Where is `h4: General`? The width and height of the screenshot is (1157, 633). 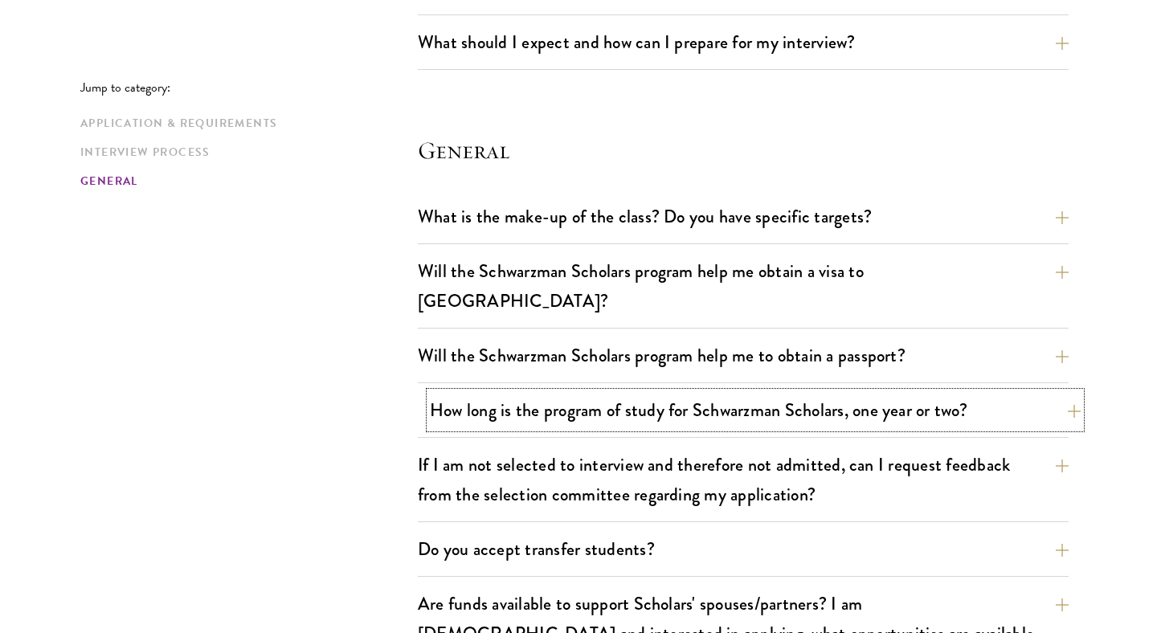
h4: General is located at coordinates (743, 150).